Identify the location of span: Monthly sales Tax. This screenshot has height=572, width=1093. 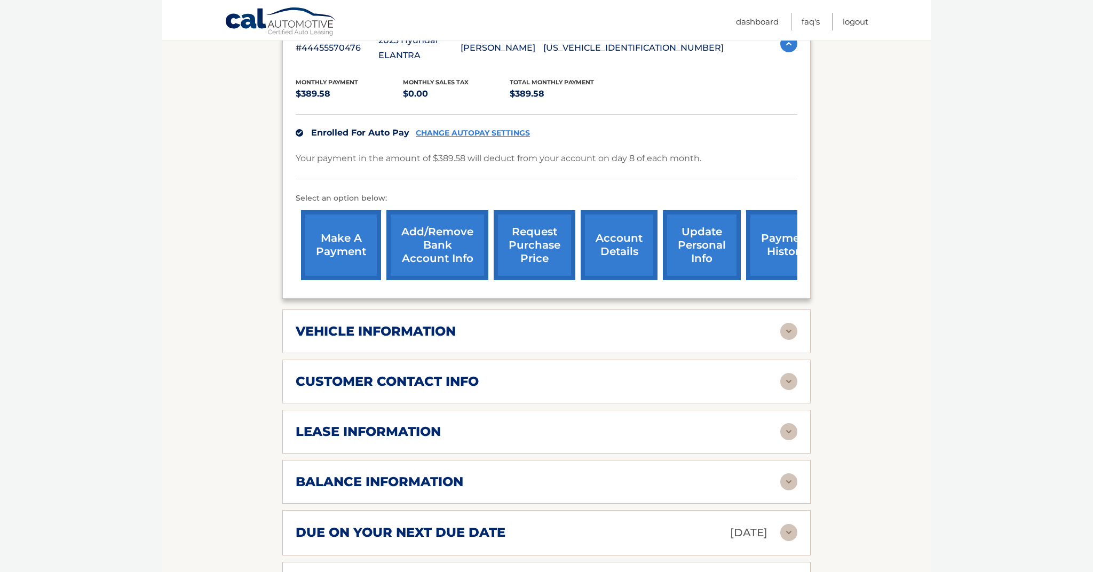
(435, 82).